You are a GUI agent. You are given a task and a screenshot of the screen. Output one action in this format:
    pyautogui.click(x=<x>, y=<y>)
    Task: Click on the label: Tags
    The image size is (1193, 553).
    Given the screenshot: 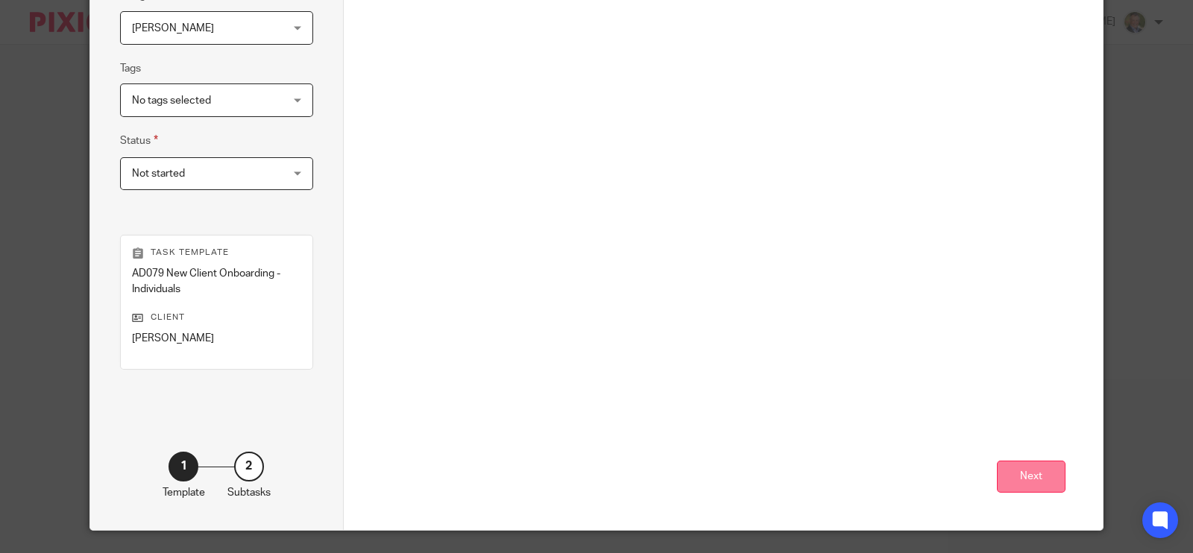 What is the action you would take?
    pyautogui.click(x=130, y=69)
    